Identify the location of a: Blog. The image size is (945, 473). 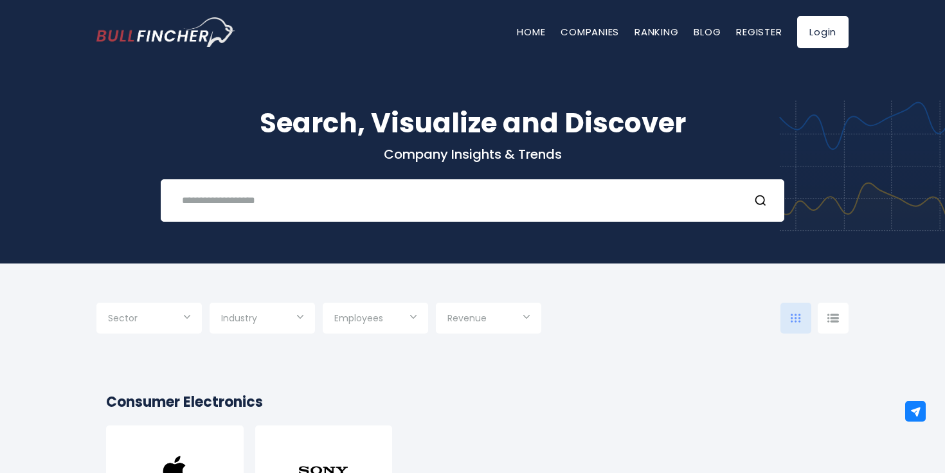
(707, 31).